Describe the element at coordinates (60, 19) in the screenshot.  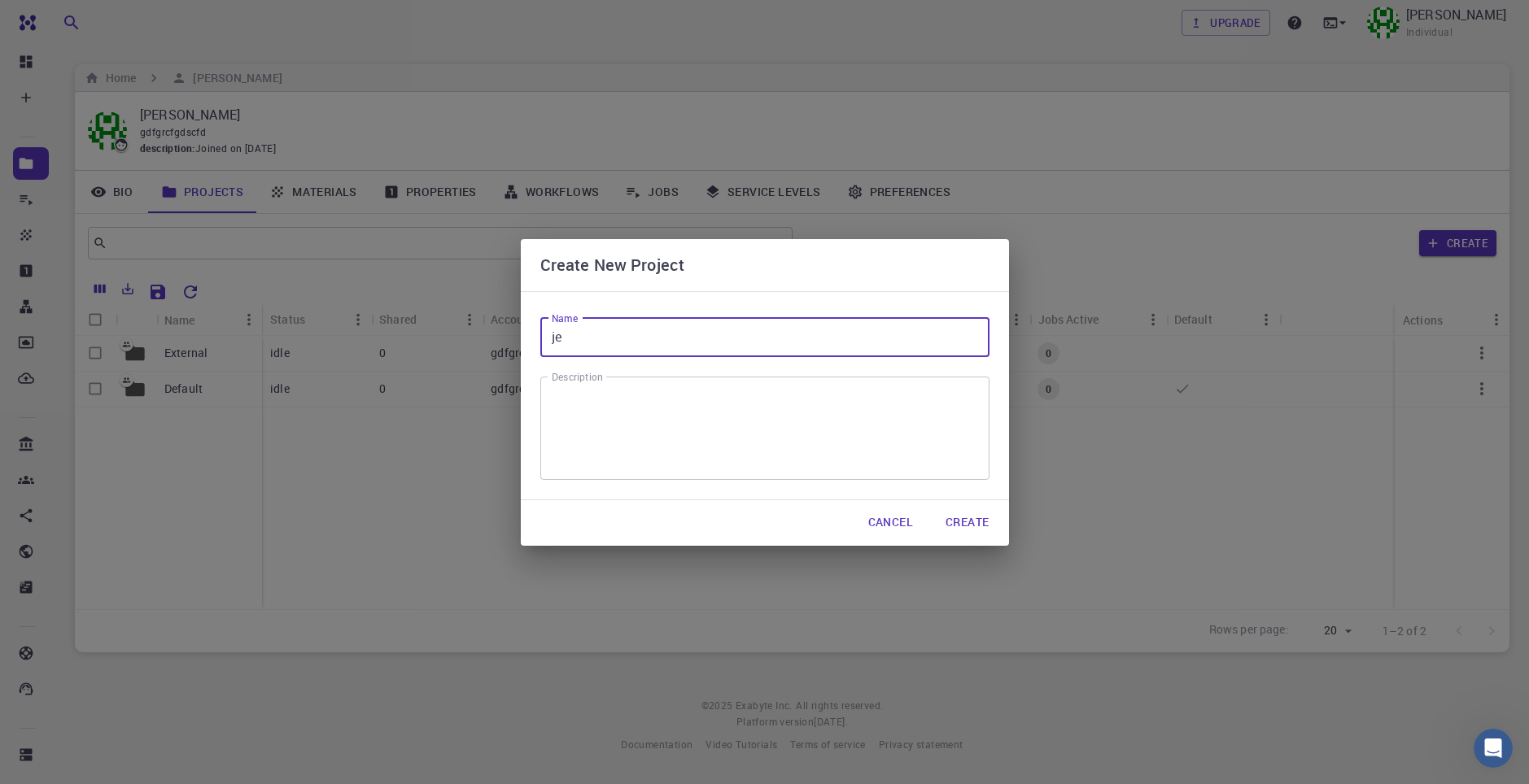
I see `span: Podrška` at that location.